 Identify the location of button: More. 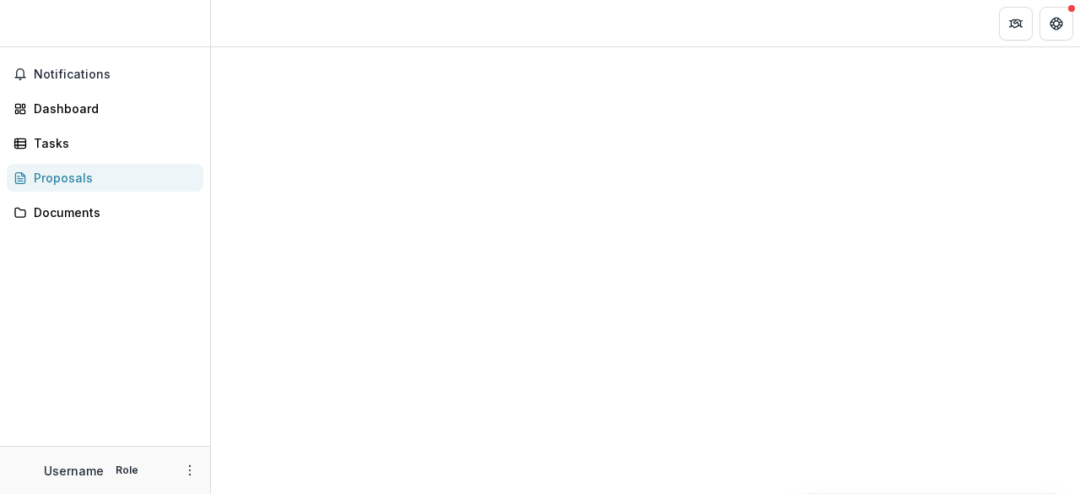
(190, 470).